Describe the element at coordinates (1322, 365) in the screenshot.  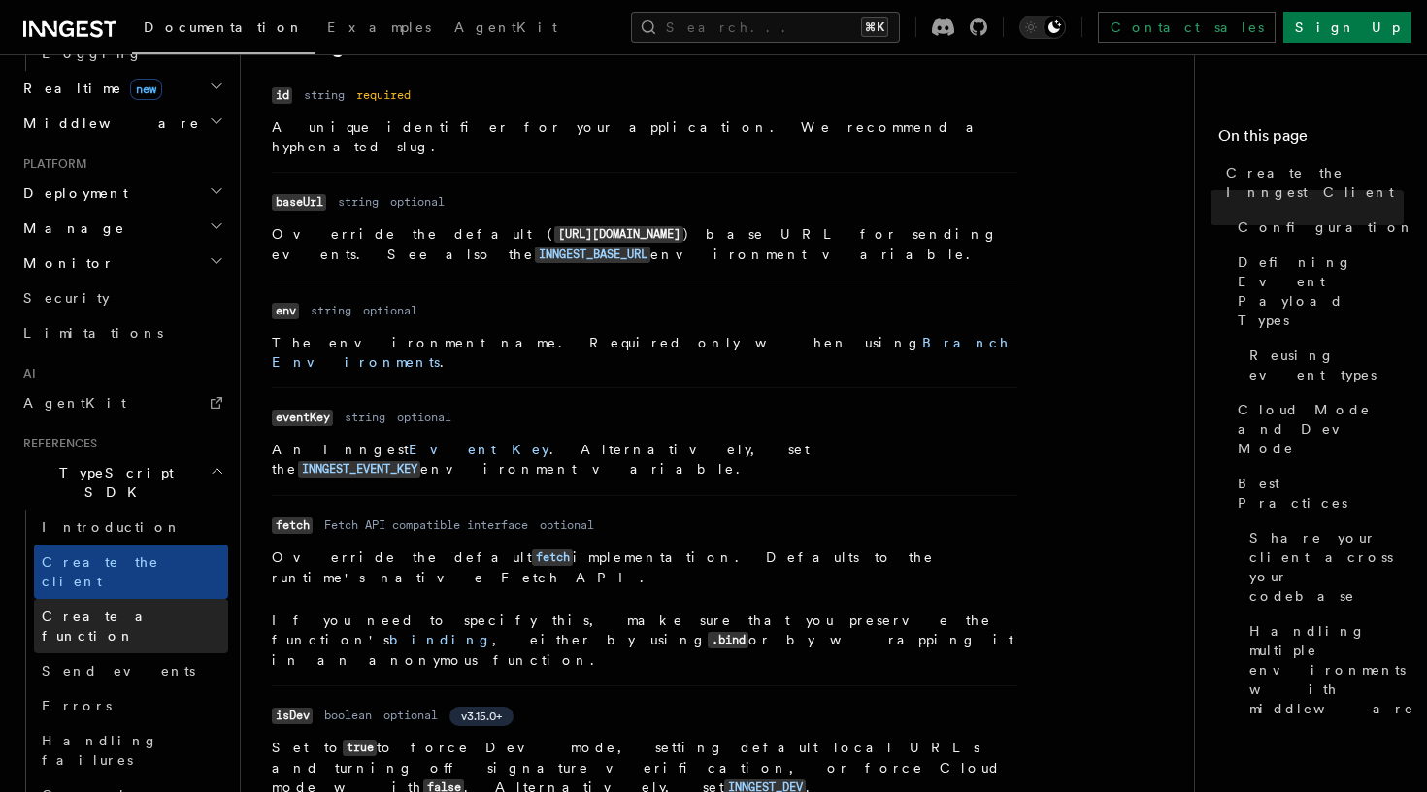
I see `a: Reusing event types` at that location.